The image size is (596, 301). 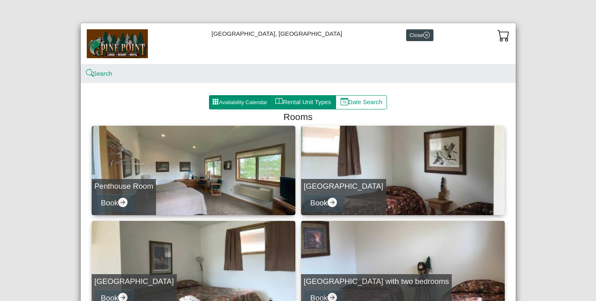 I want to click on button: bookRental Unit Types, so click(x=302, y=103).